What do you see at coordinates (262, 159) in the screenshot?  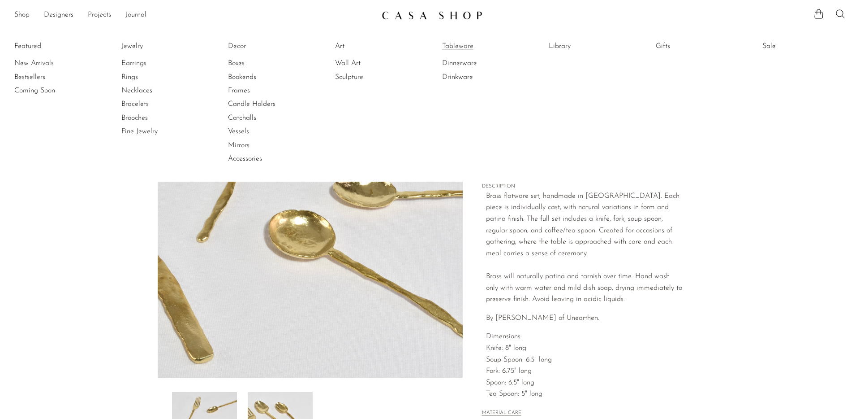 I see `a: Accessories` at bounding box center [262, 159].